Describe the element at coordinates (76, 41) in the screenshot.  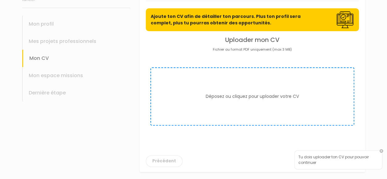
I see `div: Mes projets professionnels` at that location.